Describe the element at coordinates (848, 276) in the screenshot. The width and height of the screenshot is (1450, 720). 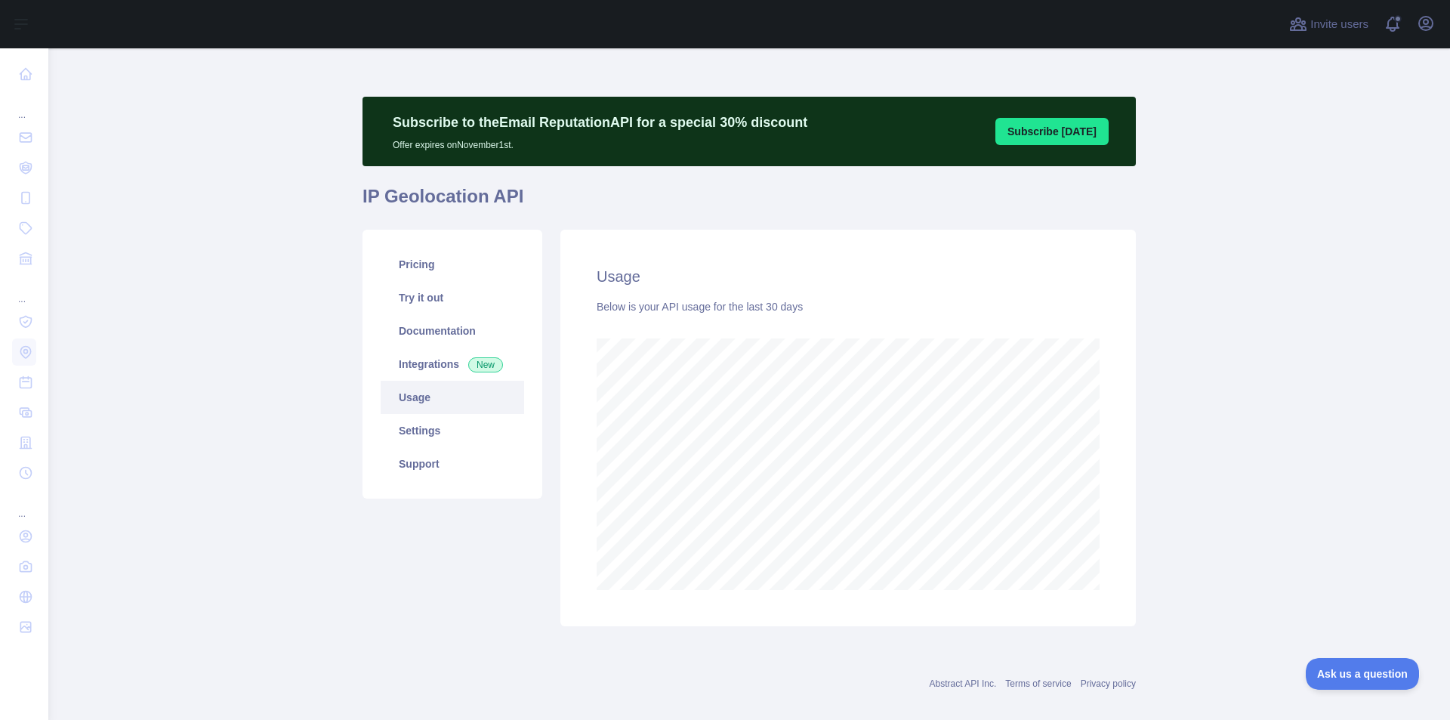
I see `h2: Usage` at that location.